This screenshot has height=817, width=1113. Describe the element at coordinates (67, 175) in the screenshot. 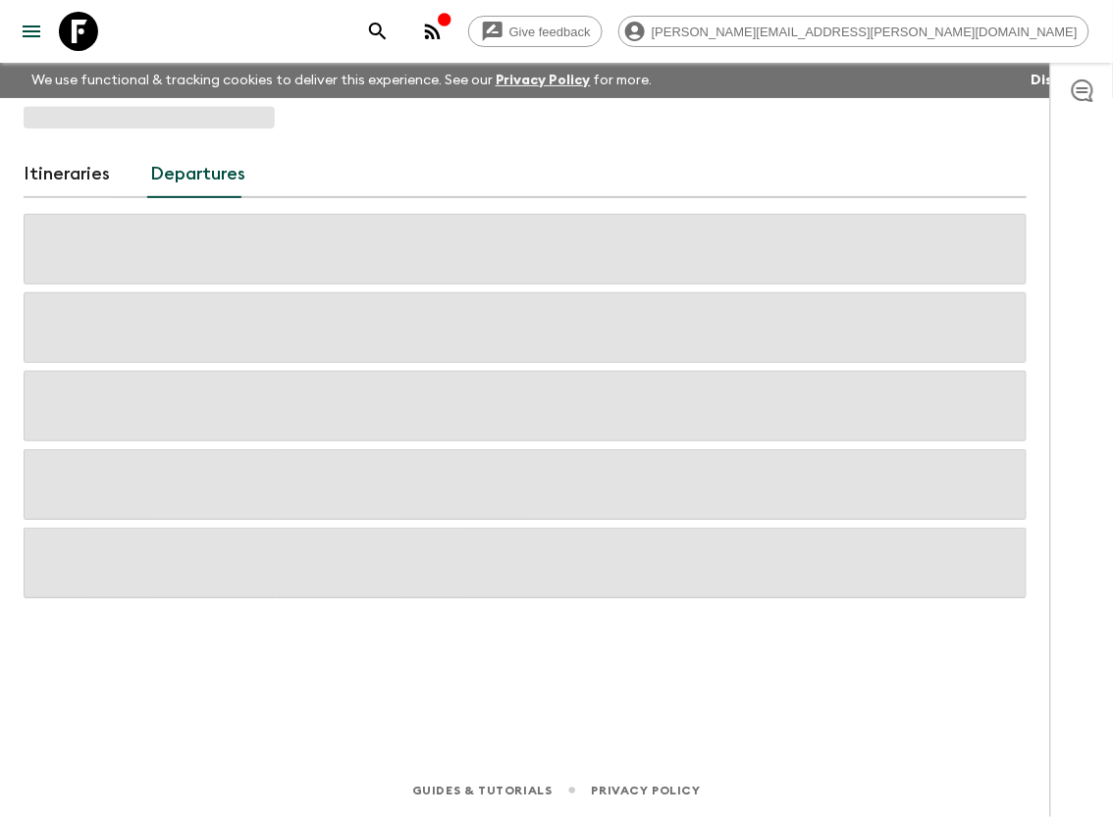

I see `a: Itineraries` at that location.